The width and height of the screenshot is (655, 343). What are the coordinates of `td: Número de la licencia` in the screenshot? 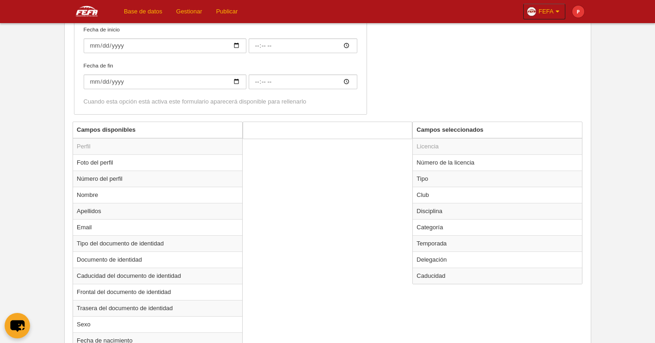 It's located at (498, 162).